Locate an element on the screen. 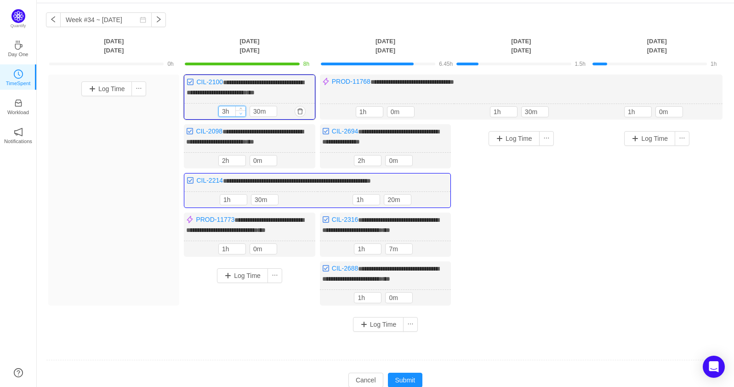 The image size is (734, 387). i: icon: calendar is located at coordinates (143, 20).